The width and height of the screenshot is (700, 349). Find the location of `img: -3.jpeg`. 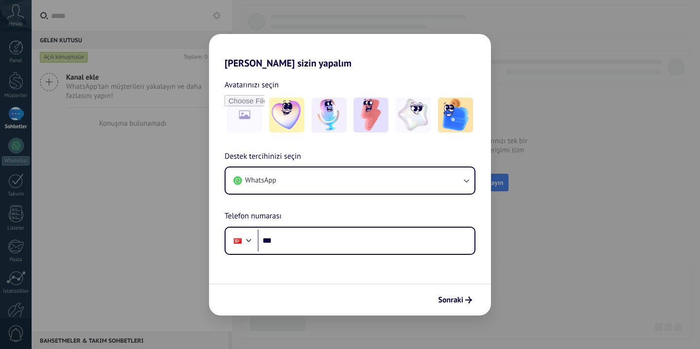

img: -3.jpeg is located at coordinates (371, 115).